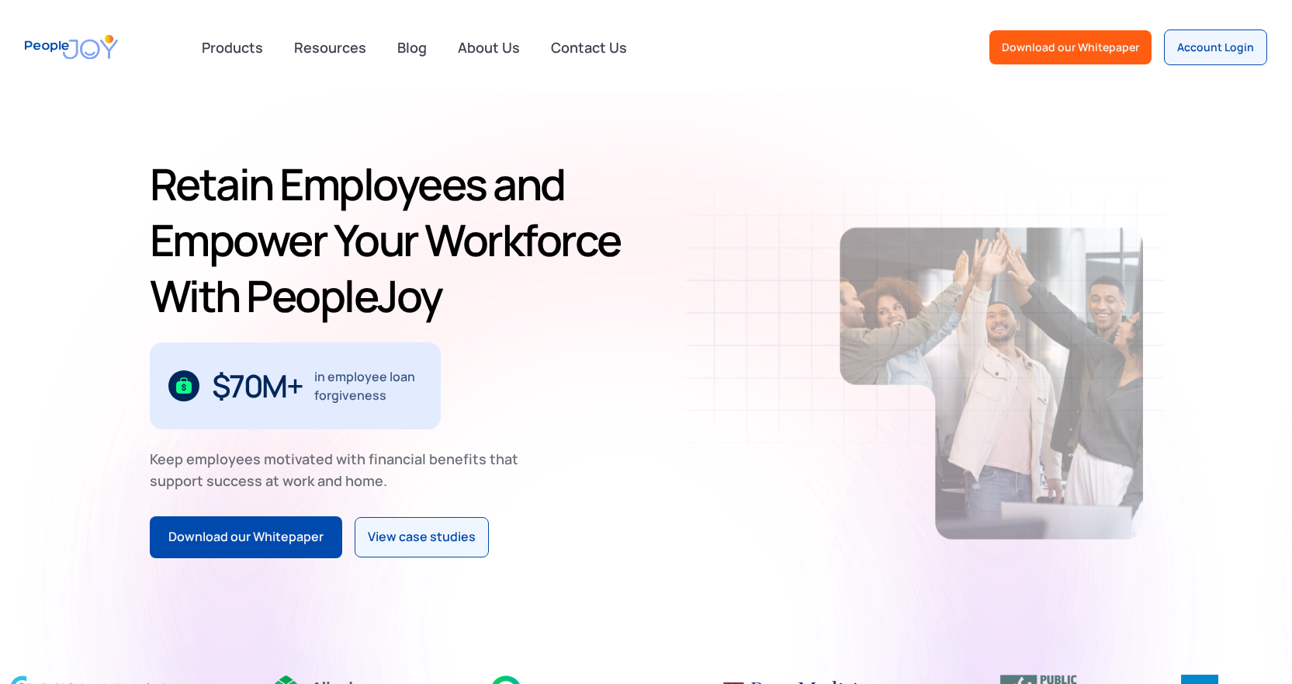 Image resolution: width=1292 pixels, height=684 pixels. I want to click on a: home, so click(71, 47).